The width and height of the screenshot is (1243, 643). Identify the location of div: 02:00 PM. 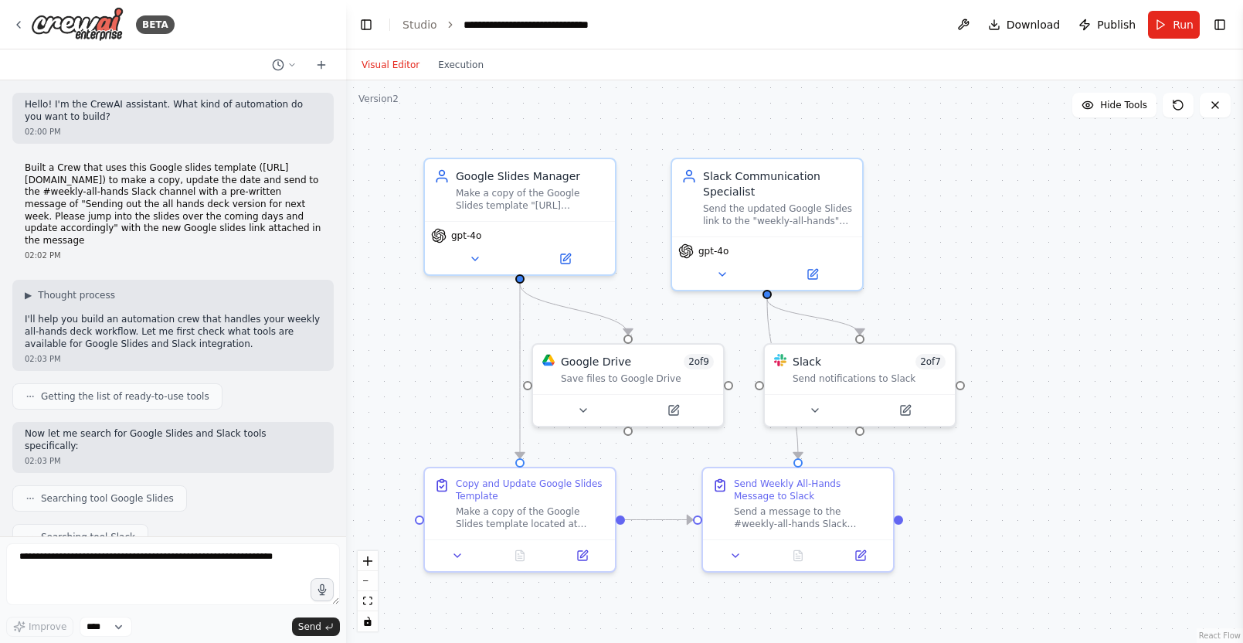
(173, 131).